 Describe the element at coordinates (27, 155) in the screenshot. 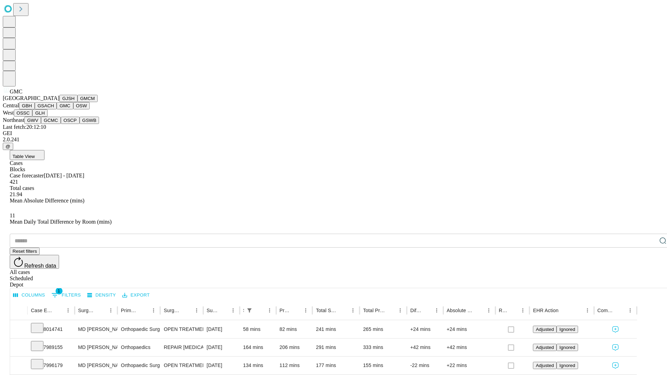

I see `button: Table View` at that location.